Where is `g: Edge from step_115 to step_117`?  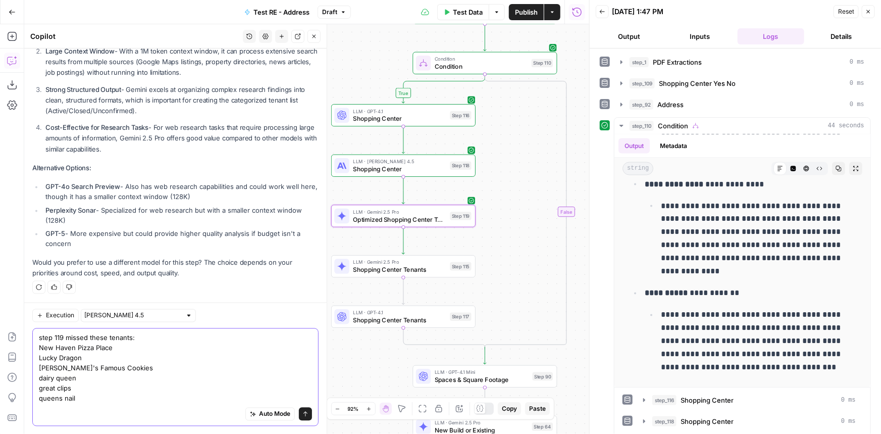 g: Edge from step_115 to step_117 is located at coordinates (403, 291).